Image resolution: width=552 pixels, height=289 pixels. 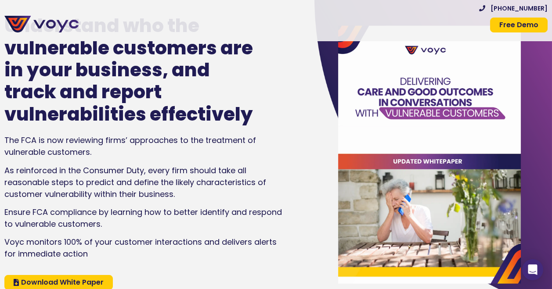 I want to click on span: Download White Paper, so click(x=62, y=283).